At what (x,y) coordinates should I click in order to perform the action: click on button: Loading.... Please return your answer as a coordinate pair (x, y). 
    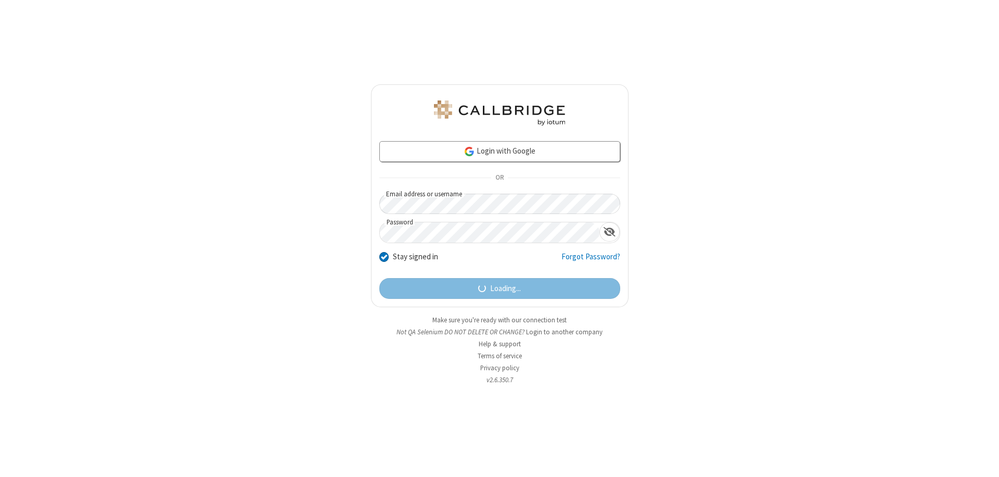
    Looking at the image, I should click on (500, 288).